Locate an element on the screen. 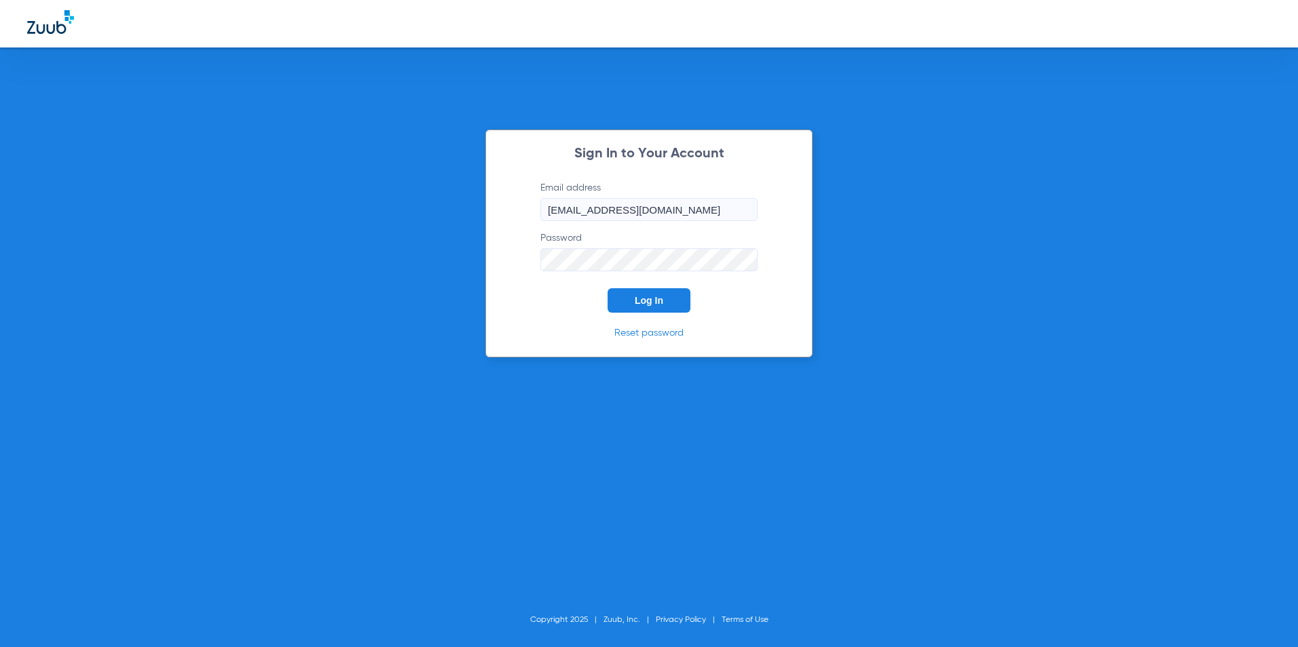  input: Password is located at coordinates (649, 260).